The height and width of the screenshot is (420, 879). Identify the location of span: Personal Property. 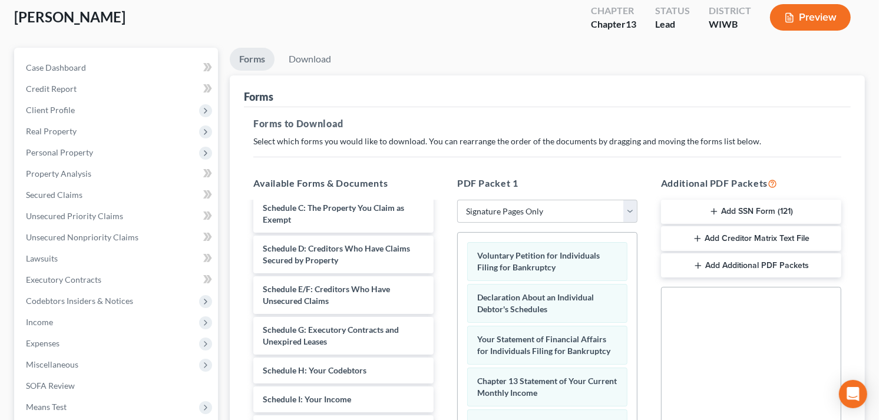
(59, 152).